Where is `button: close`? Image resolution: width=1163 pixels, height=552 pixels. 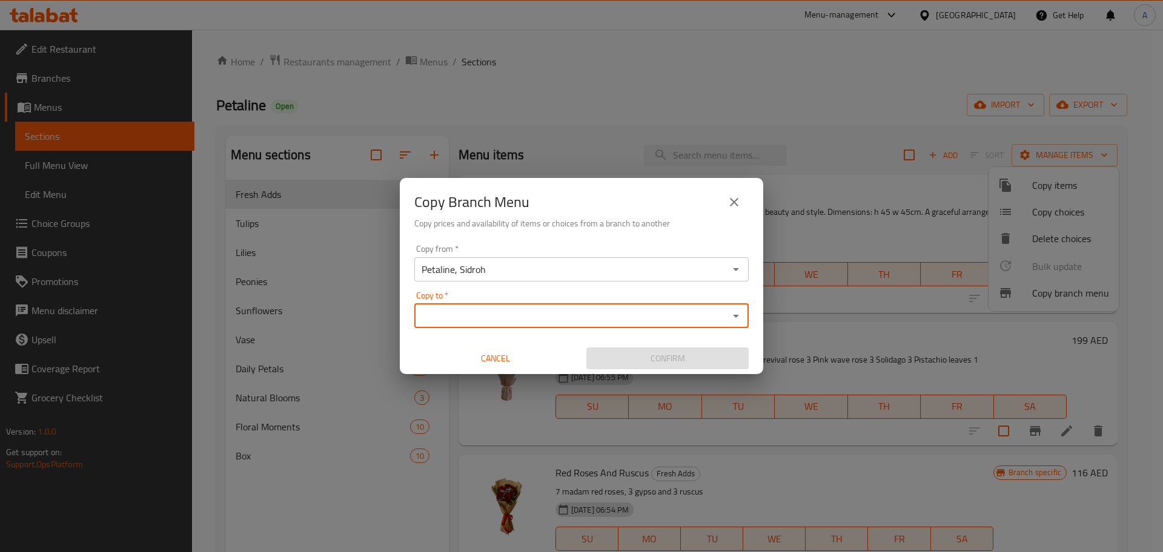 button: close is located at coordinates (734, 202).